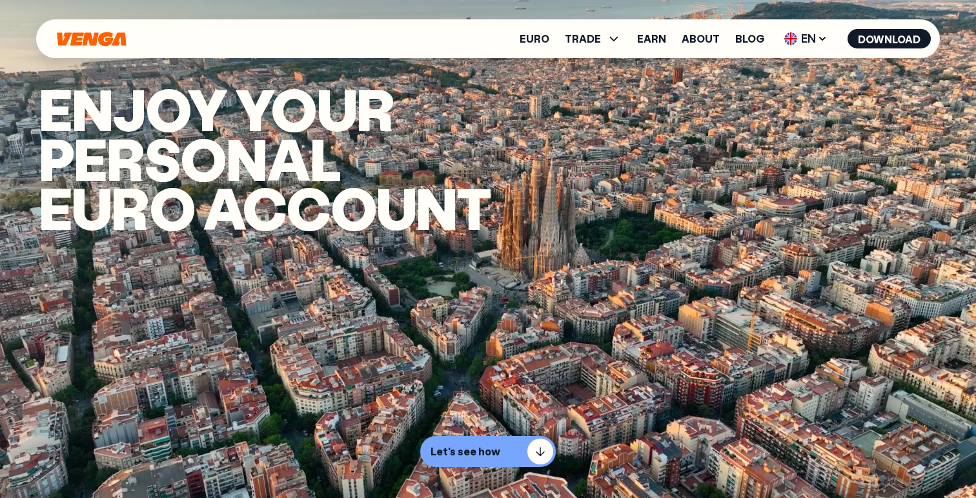 The image size is (976, 498). I want to click on button: Let's see how, so click(488, 451).